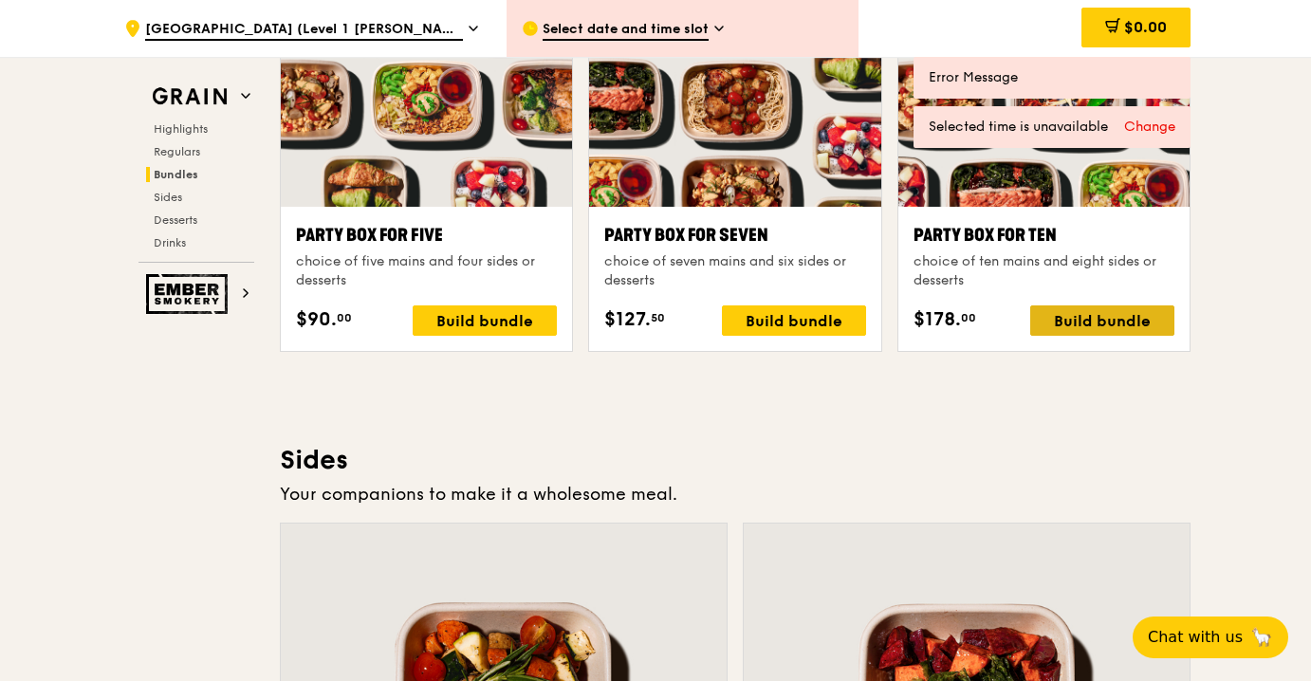 This screenshot has width=1311, height=681. What do you see at coordinates (175, 175) in the screenshot?
I see `span: Bundles` at bounding box center [175, 175].